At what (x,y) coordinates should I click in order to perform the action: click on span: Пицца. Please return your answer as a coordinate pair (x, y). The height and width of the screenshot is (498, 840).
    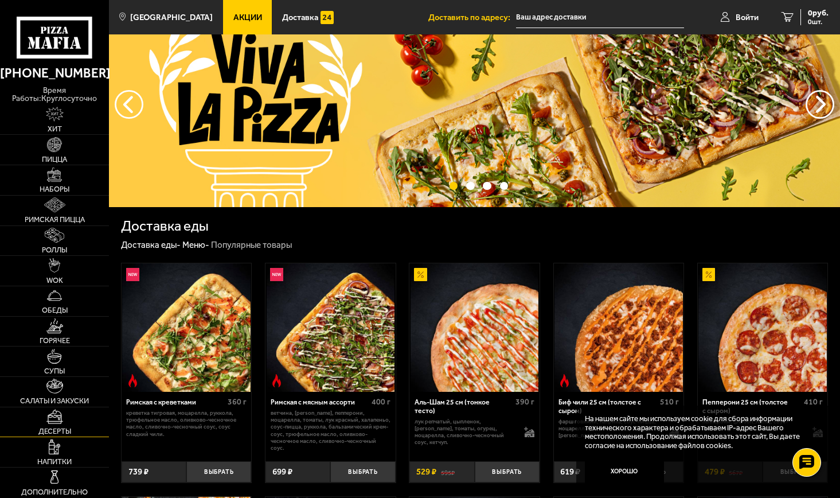
    Looking at the image, I should click on (54, 159).